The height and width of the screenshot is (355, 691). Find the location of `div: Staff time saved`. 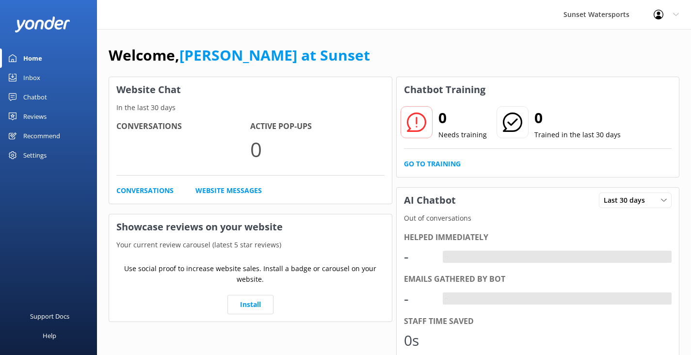

div: Staff time saved is located at coordinates (538, 322).